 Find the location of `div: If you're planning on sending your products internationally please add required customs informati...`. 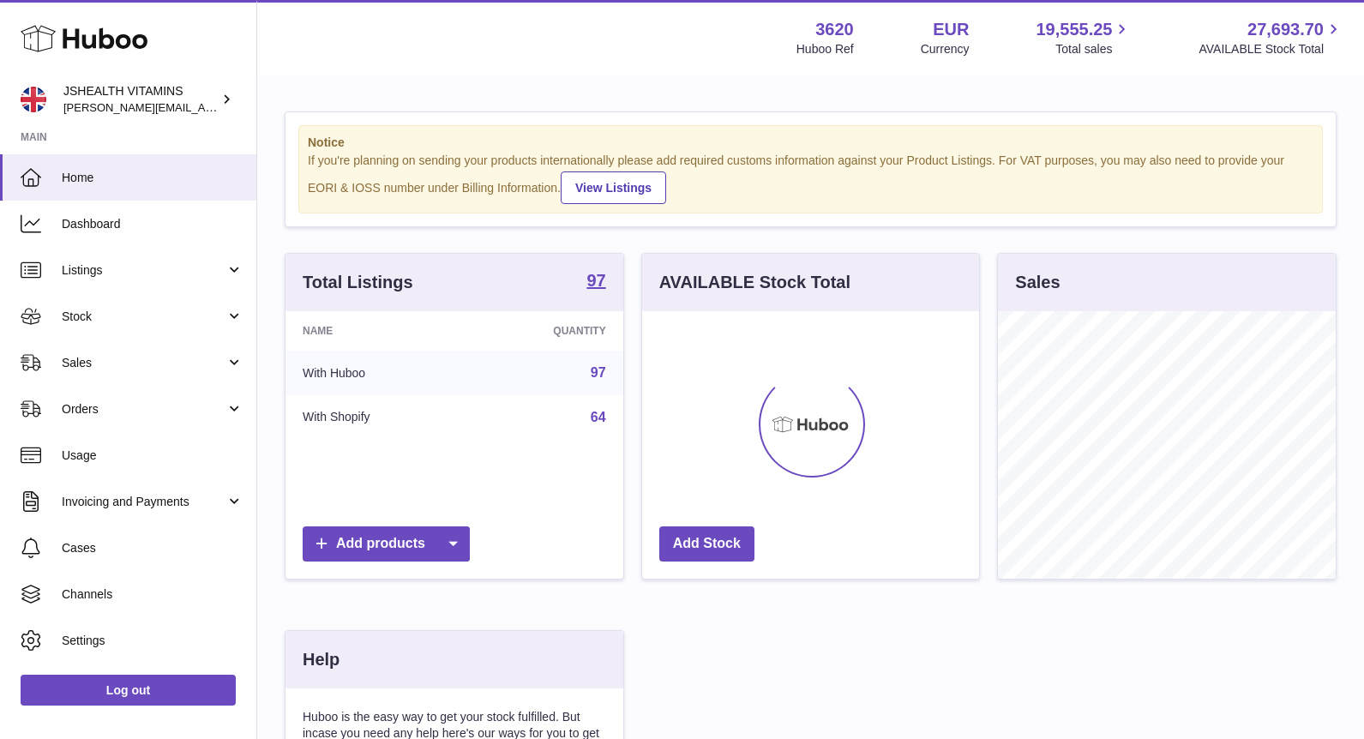

div: If you're planning on sending your products internationally please add required customs informati... is located at coordinates (810, 178).